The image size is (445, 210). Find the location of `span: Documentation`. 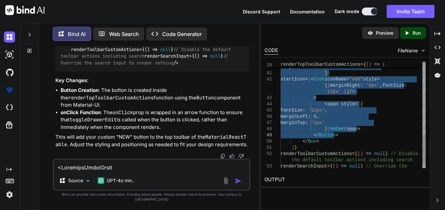

span: Documentation is located at coordinates (307, 11).